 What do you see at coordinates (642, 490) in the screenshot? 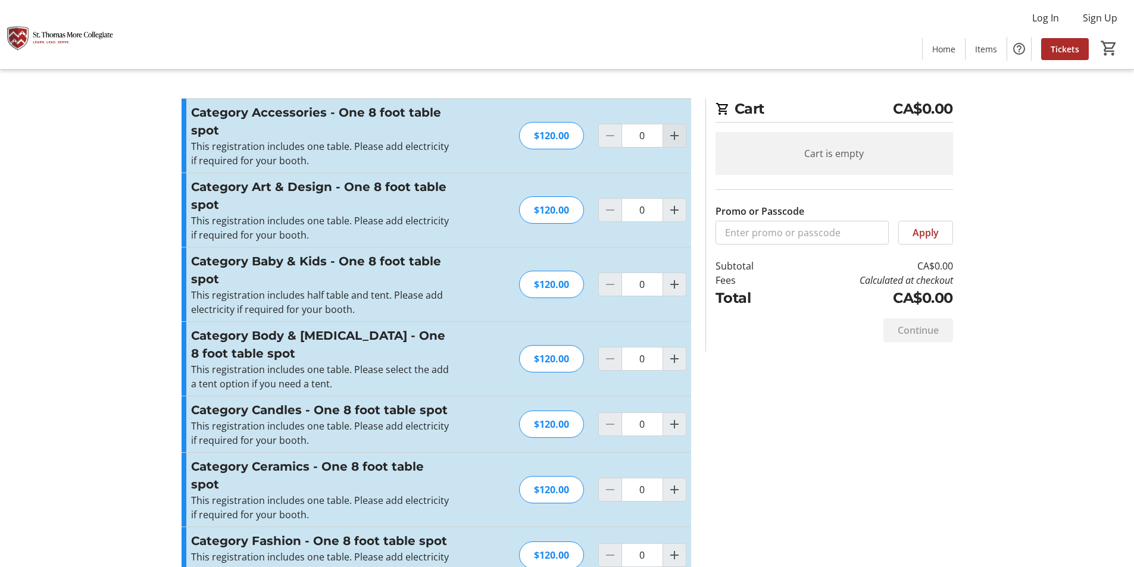
I see `input: Category Ceramics - One 8 foot table spot Quantity` at bounding box center [642, 490].